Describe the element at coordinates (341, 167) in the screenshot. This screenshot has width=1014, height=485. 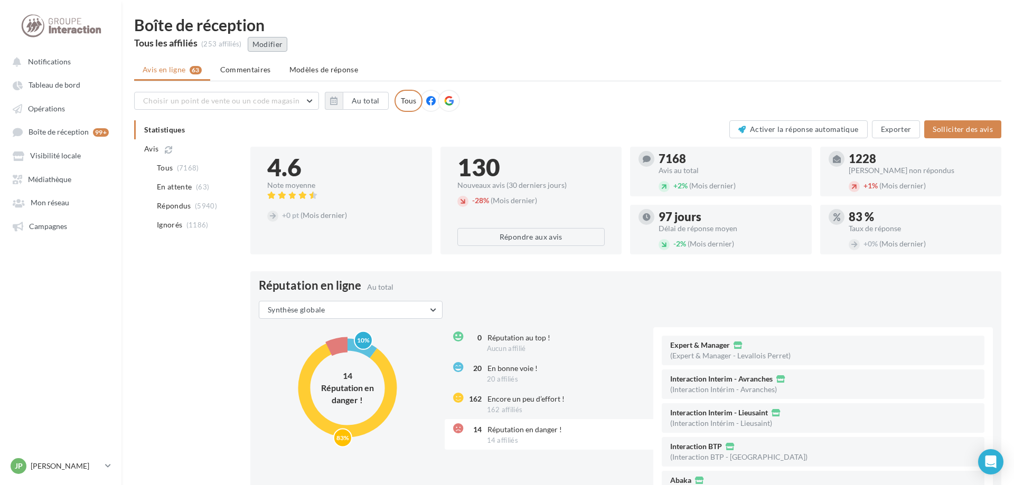
I see `div: 4.6` at that location.